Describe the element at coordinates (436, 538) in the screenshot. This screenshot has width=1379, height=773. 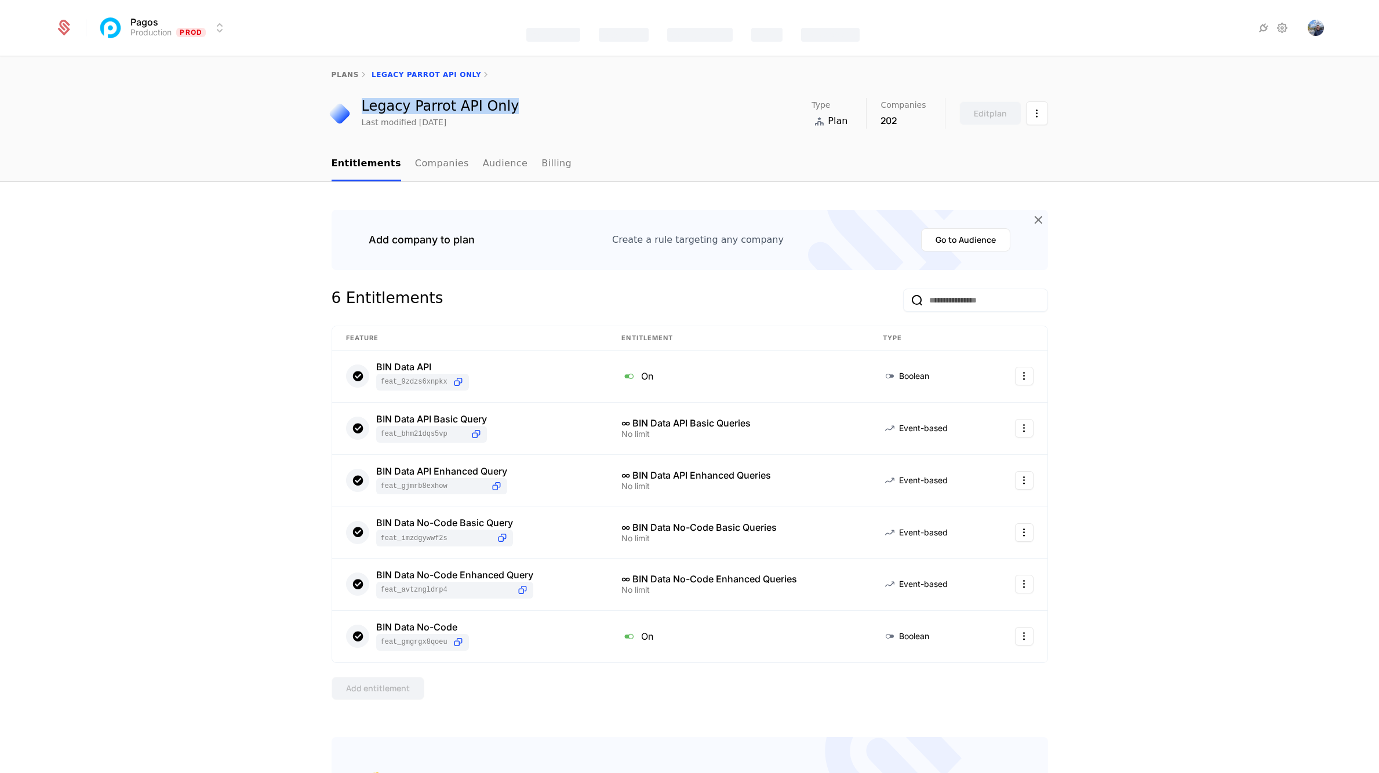
I see `span: feat_imzDGYwWF2s` at that location.